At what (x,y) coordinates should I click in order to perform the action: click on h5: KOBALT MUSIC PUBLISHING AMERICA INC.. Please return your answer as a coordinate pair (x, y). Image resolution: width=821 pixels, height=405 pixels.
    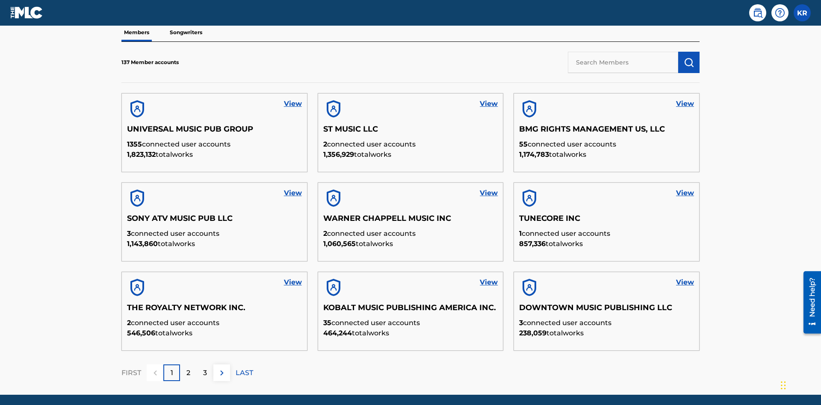
    Looking at the image, I should click on (411, 310).